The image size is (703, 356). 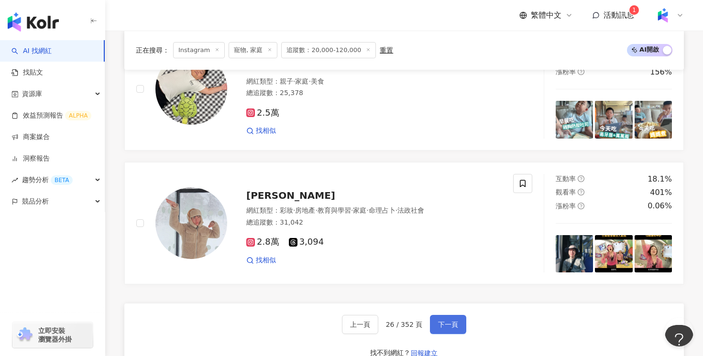 I want to click on span: 教育與學習, so click(x=334, y=210).